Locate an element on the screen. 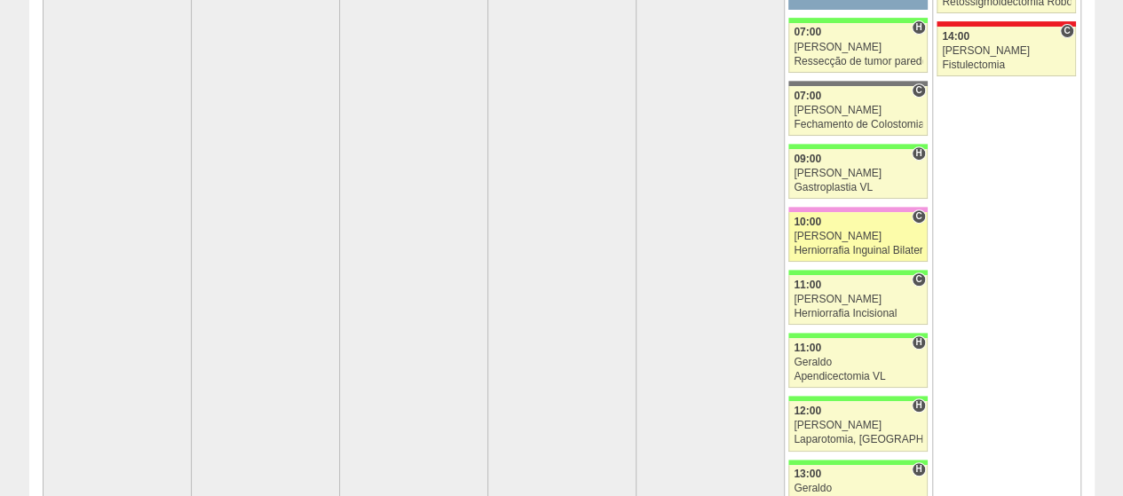 This screenshot has width=1123, height=496. div: Fistulectomia is located at coordinates (1006, 65).